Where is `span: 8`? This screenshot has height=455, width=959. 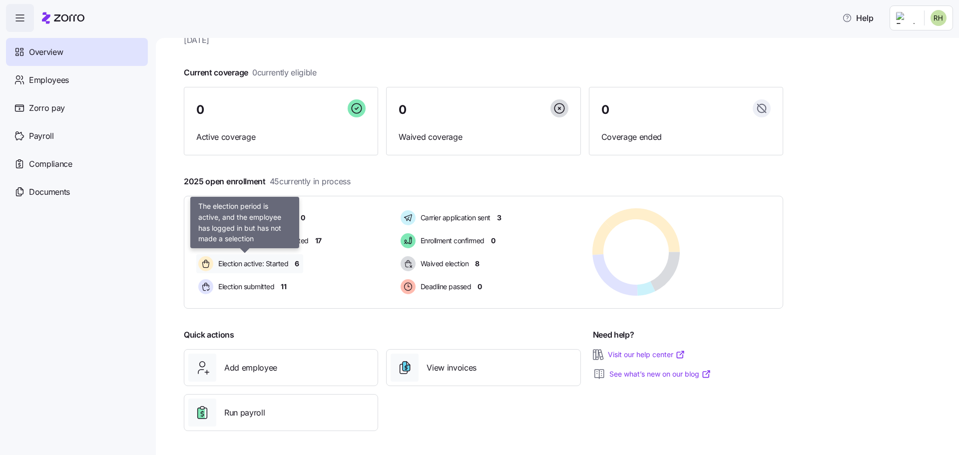
span: 8 is located at coordinates (477, 264).